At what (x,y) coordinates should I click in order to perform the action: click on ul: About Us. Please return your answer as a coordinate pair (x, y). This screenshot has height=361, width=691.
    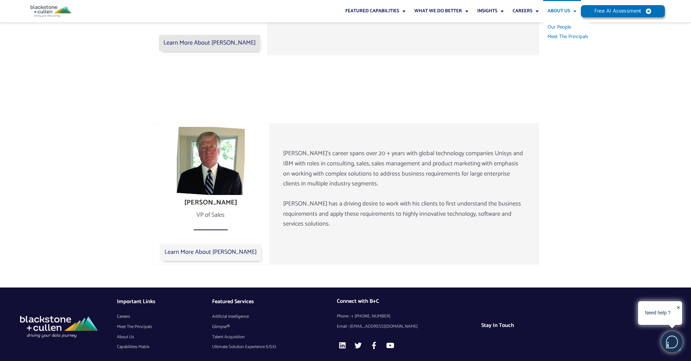
    Looking at the image, I should click on (566, 32).